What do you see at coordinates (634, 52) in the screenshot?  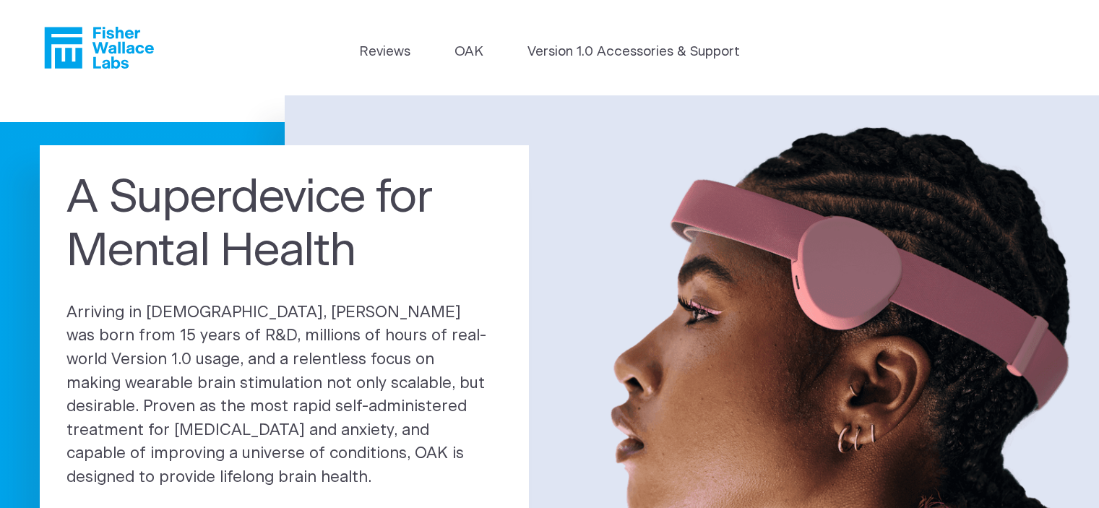 I see `a: Version 1.0 Accessories & Support` at bounding box center [634, 52].